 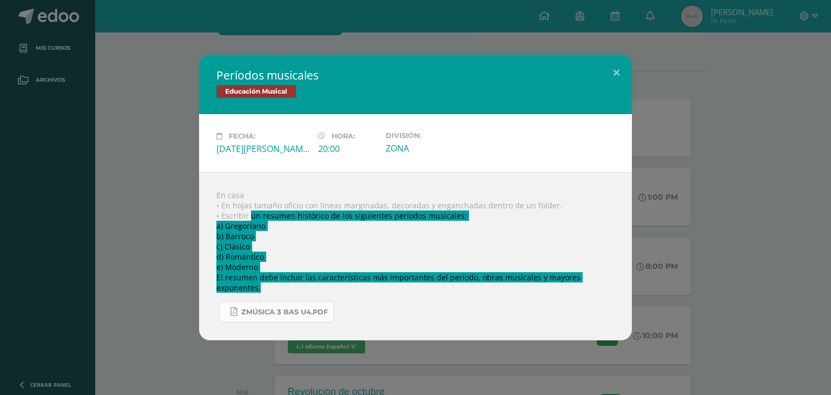 I want to click on a: Zmúsica 3 Bas U4.pdf, so click(x=276, y=312).